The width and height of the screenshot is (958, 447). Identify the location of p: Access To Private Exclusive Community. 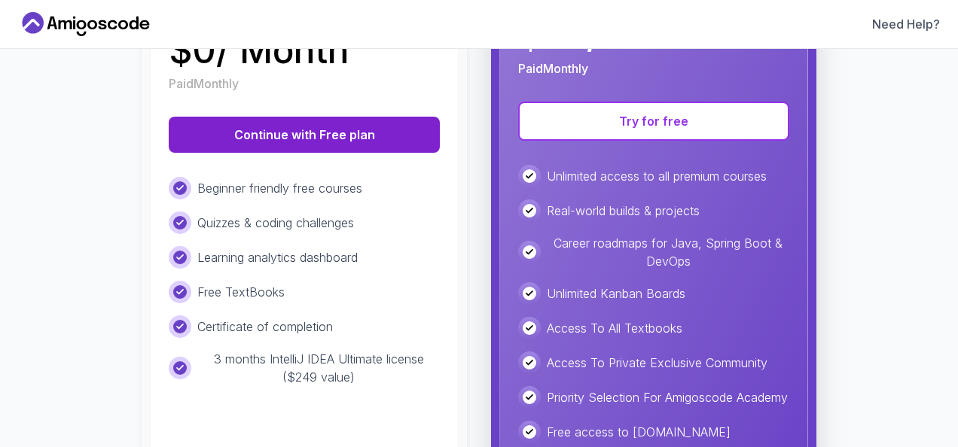
(657, 363).